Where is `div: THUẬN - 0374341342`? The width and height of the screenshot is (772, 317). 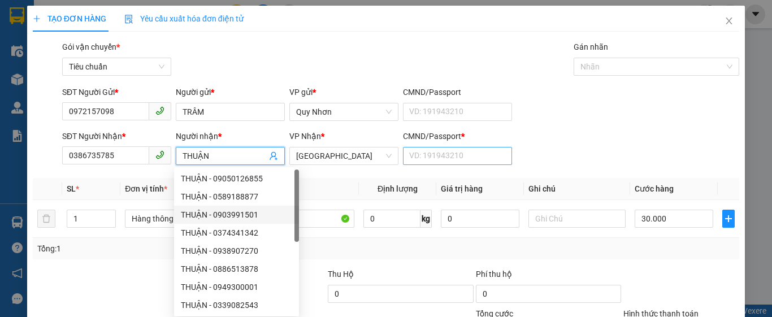 div: THUẬN - 0374341342 is located at coordinates (236, 233).